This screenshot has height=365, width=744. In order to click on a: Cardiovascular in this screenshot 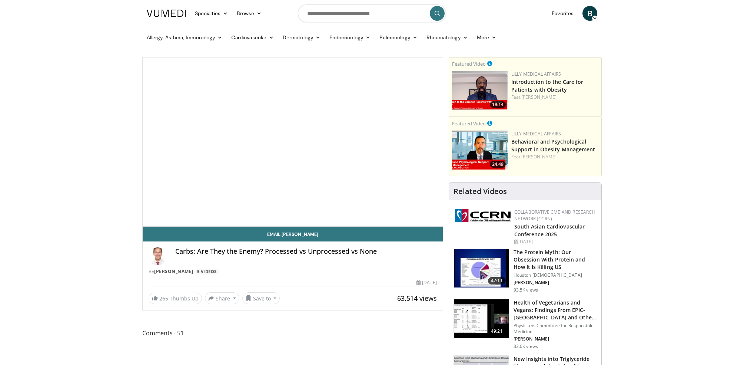, I will do `click(252, 37)`.